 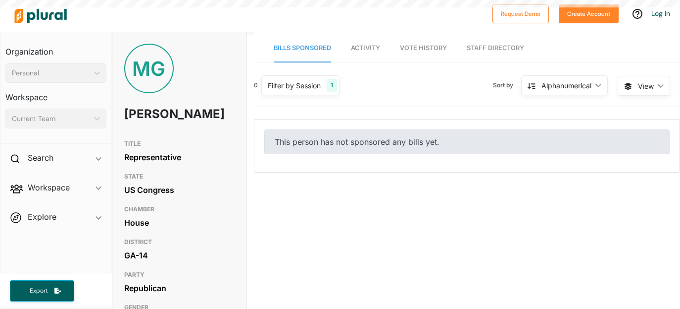 I want to click on span: Sort by, so click(x=507, y=85).